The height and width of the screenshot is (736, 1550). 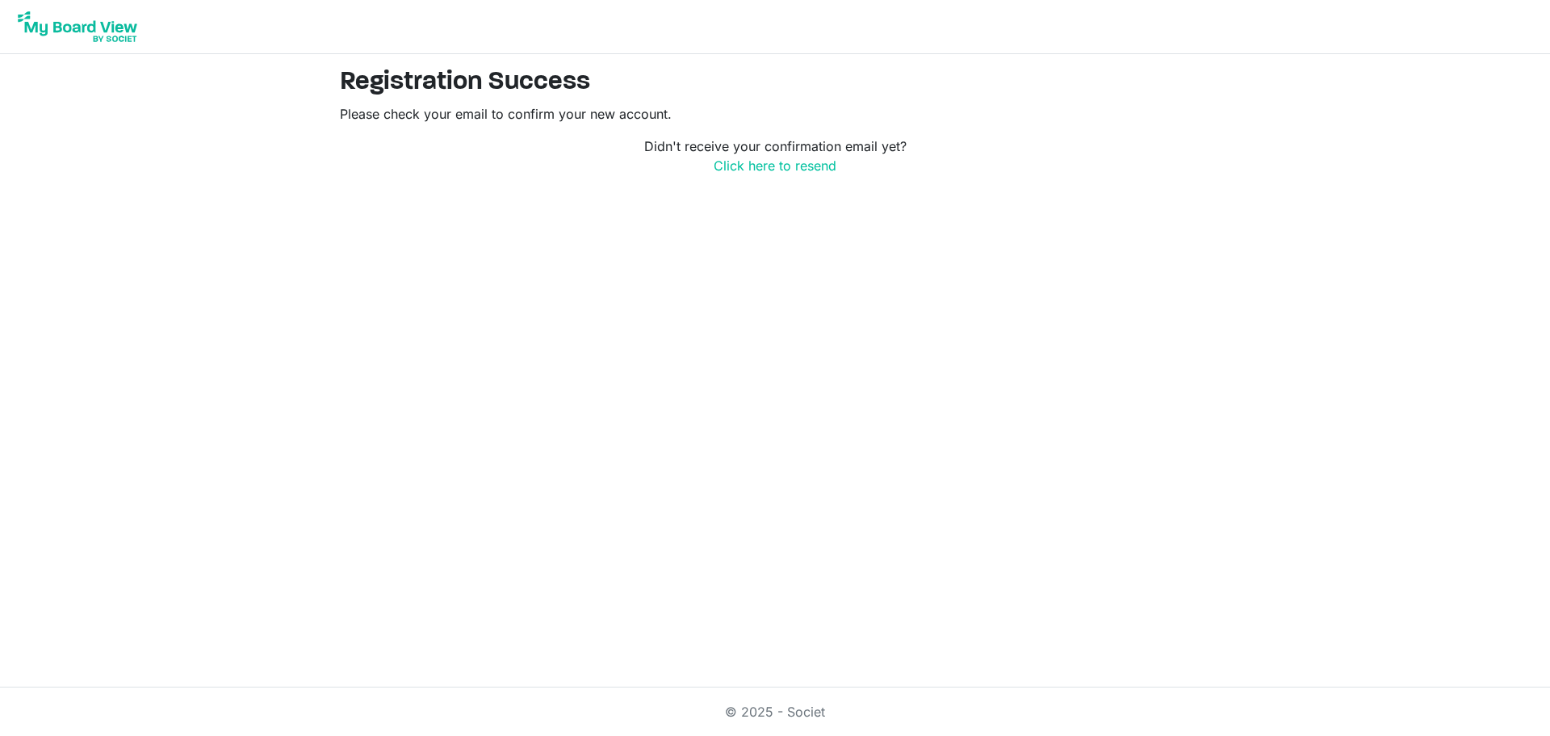 I want to click on p: Please check your email to confirm your new account., so click(x=775, y=114).